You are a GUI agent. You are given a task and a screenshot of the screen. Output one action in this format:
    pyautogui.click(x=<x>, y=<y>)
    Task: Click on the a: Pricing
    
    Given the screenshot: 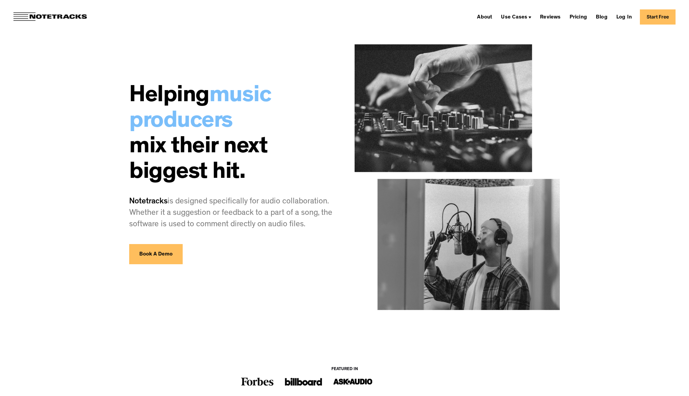 What is the action you would take?
    pyautogui.click(x=578, y=17)
    